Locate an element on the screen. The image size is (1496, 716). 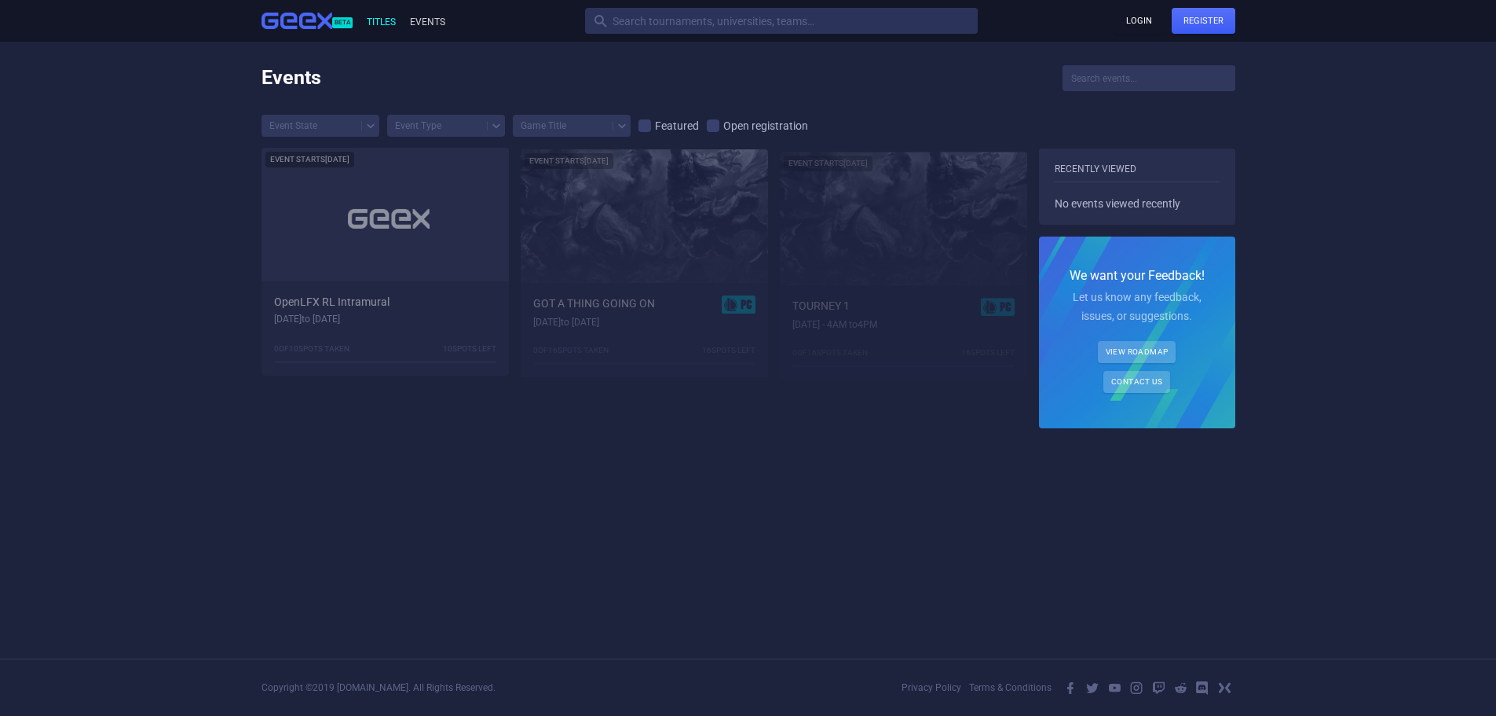
a: Contact Us is located at coordinates (1137, 382).